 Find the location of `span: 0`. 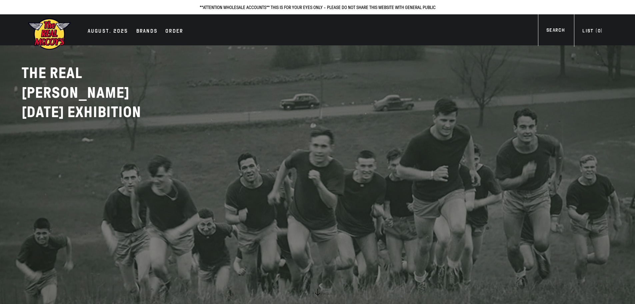

span: 0 is located at coordinates (599, 31).